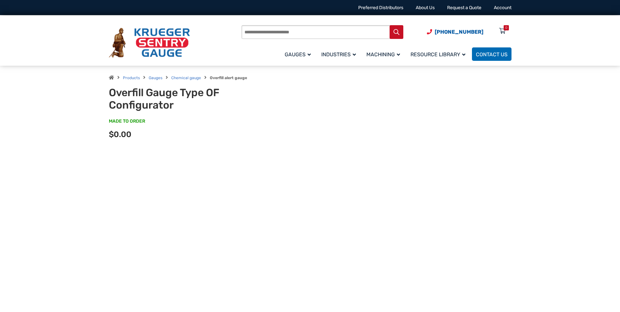  What do you see at coordinates (384, 54) in the screenshot?
I see `a: Machining` at bounding box center [384, 54].